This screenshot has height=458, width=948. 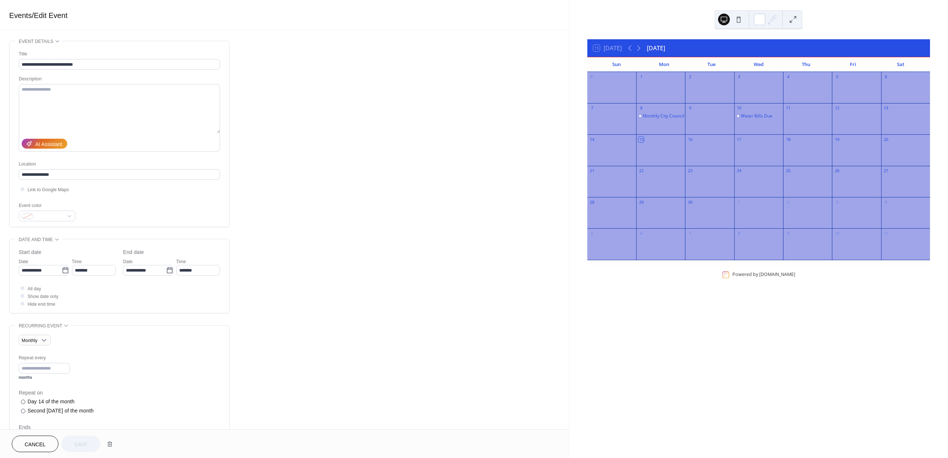 I want to click on div: 18, so click(x=788, y=139).